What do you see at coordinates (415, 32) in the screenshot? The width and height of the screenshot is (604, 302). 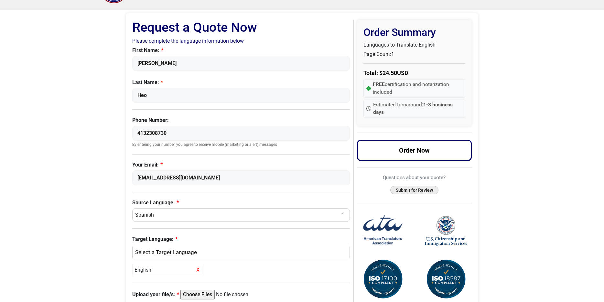 I see `h2: Order Summary` at bounding box center [415, 32].